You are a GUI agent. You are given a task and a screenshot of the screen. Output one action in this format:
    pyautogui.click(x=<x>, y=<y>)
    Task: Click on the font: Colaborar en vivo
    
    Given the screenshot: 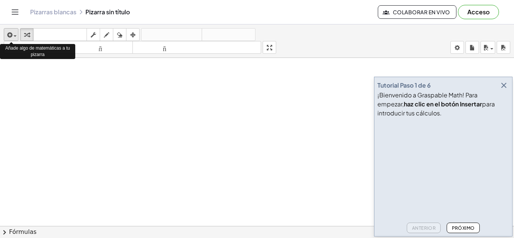 What is the action you would take?
    pyautogui.click(x=421, y=12)
    